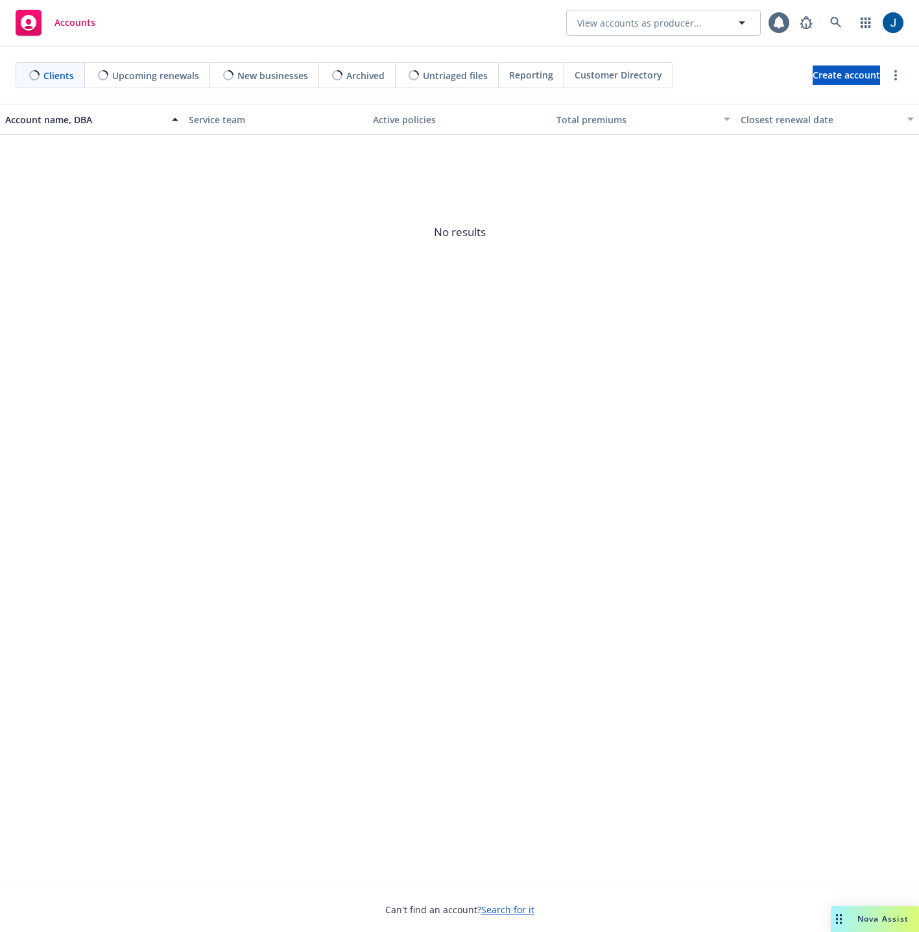  I want to click on a: more, so click(895, 75).